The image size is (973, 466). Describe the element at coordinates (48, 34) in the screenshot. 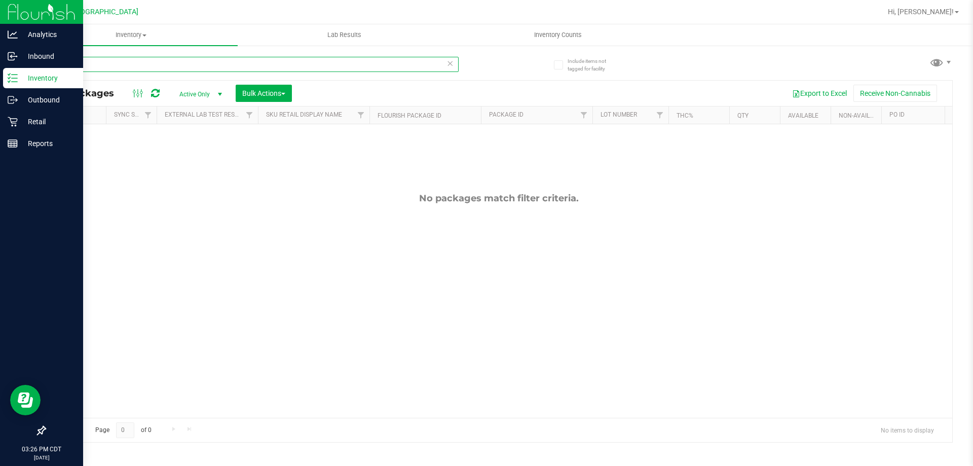

I see `p: Analytics` at that location.